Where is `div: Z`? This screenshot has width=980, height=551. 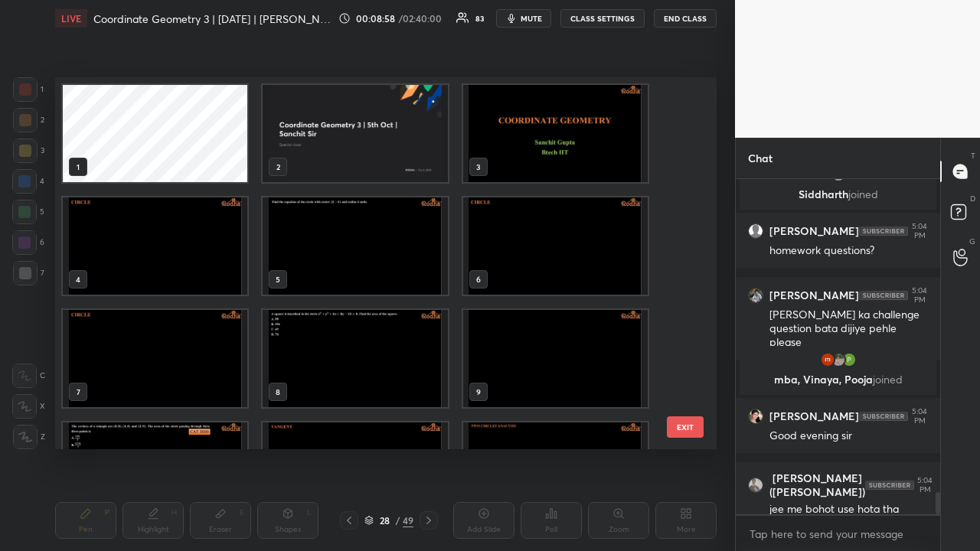 div: Z is located at coordinates (29, 437).